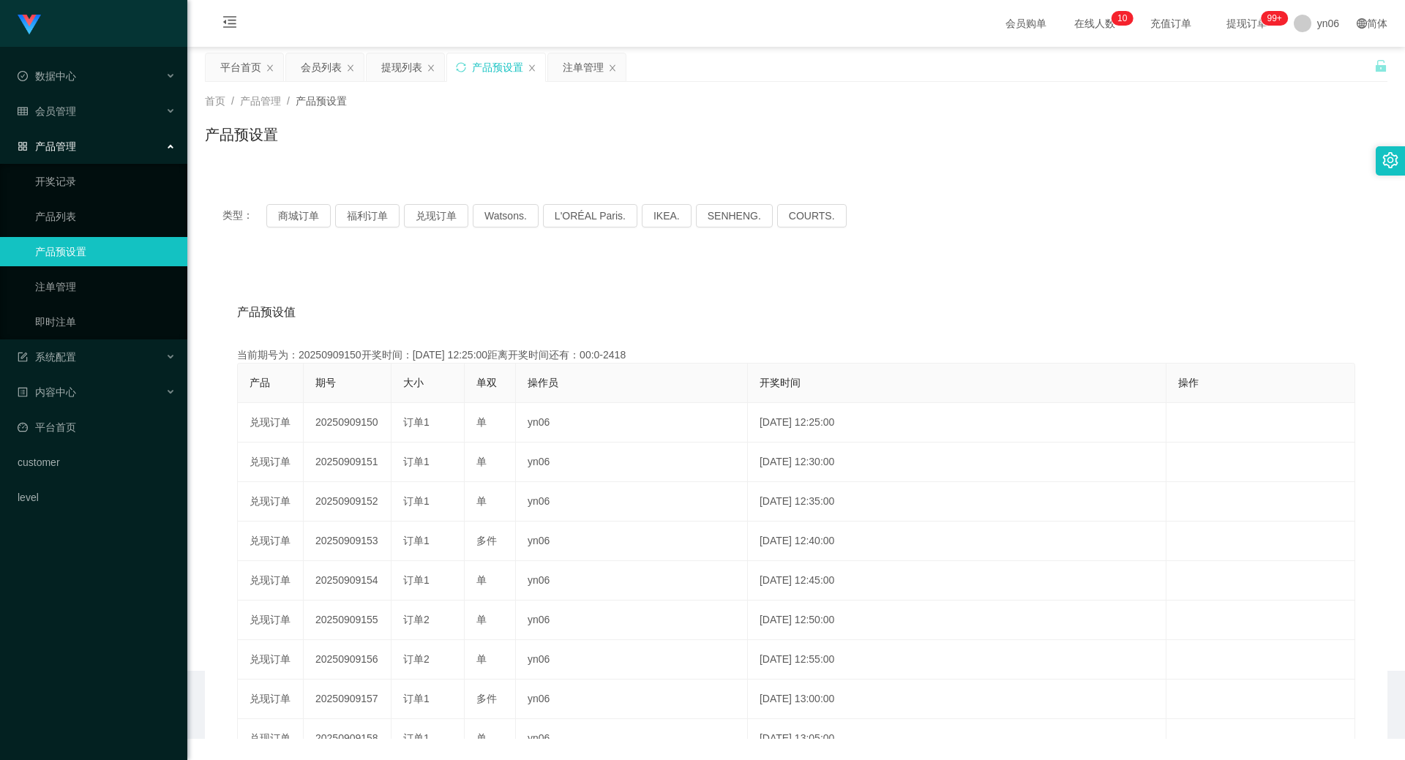 This screenshot has width=1405, height=760. Describe the element at coordinates (1125, 18) in the screenshot. I see `p: 0` at that location.